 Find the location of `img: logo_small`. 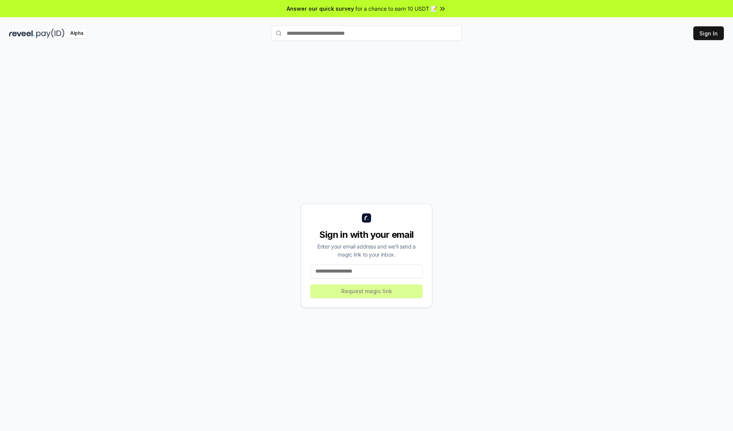

img: logo_small is located at coordinates (366, 218).